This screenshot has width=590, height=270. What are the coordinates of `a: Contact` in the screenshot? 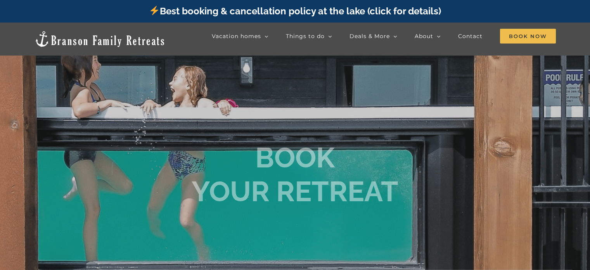 It's located at (470, 36).